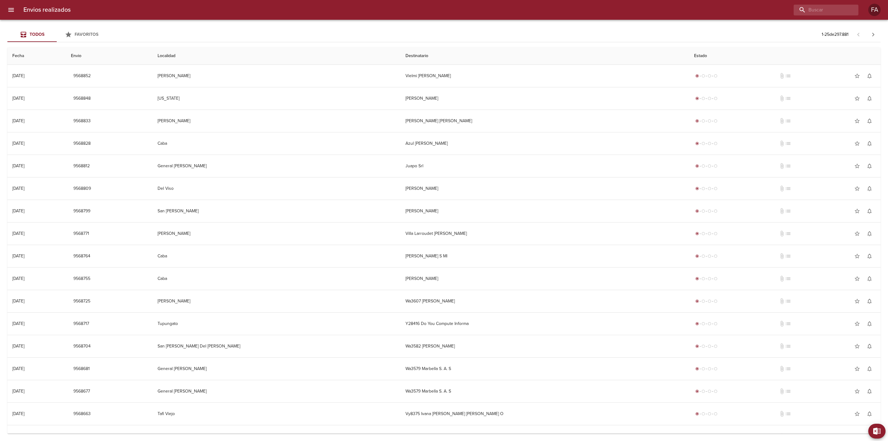 The width and height of the screenshot is (888, 441). What do you see at coordinates (57, 35) in the screenshot?
I see `div: Tabs Envios` at bounding box center [57, 35].